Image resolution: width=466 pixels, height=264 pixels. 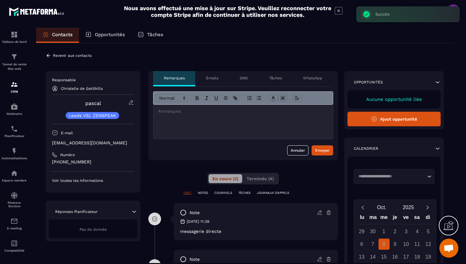 What do you see at coordinates (57, 35) in the screenshot?
I see `a: Contacts` at bounding box center [57, 35].